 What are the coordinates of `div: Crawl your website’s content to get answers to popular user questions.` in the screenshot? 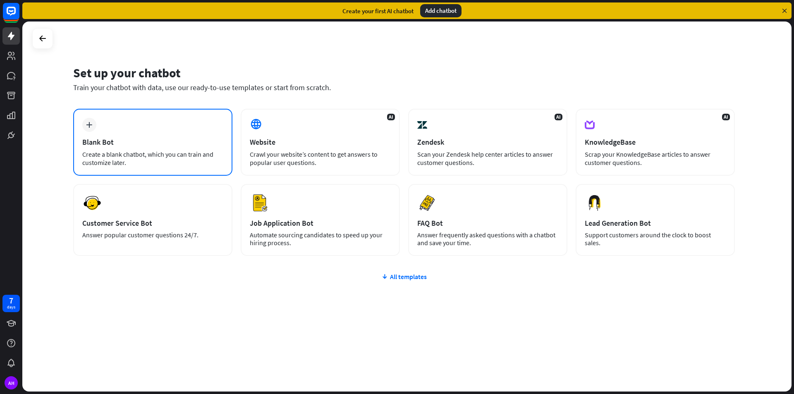 It's located at (320, 158).